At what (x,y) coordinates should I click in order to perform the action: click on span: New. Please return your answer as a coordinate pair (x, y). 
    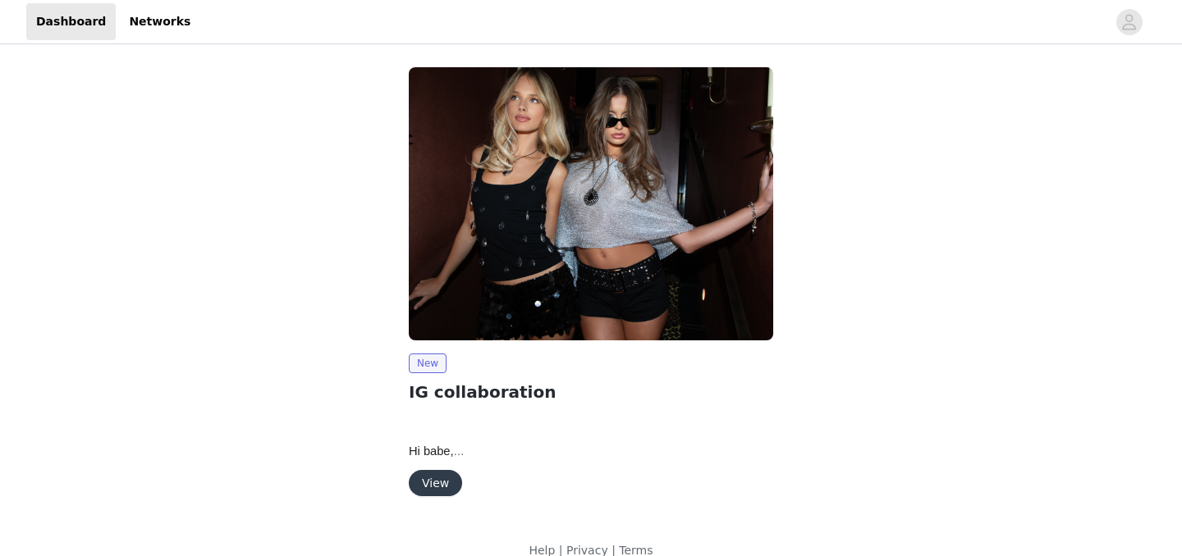
    Looking at the image, I should click on (428, 364).